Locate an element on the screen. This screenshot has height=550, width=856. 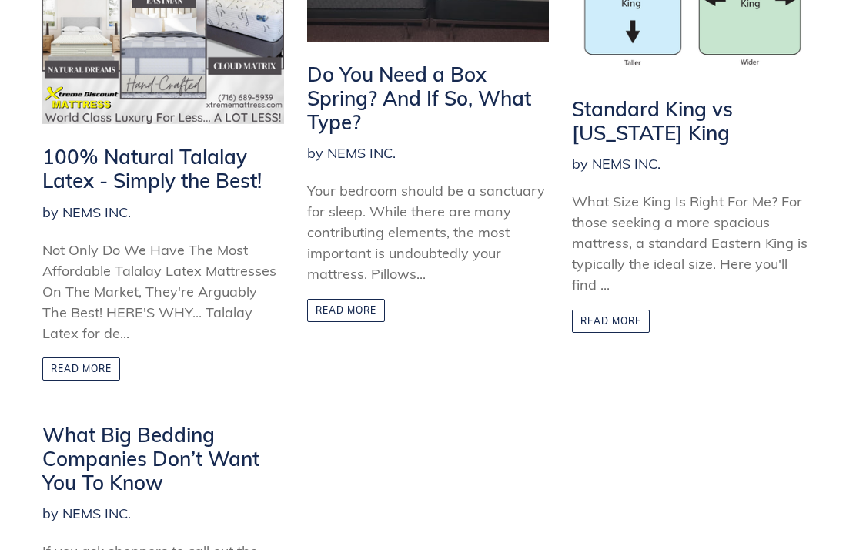
a: Read more: Do You Need a Box Spring? And If So, What Type? is located at coordinates (346, 311).